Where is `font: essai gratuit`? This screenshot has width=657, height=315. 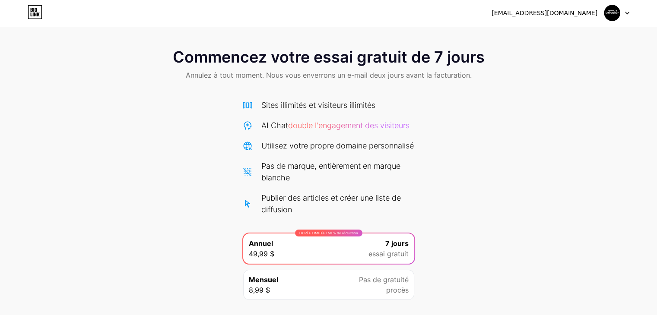 font: essai gratuit is located at coordinates (388, 254).